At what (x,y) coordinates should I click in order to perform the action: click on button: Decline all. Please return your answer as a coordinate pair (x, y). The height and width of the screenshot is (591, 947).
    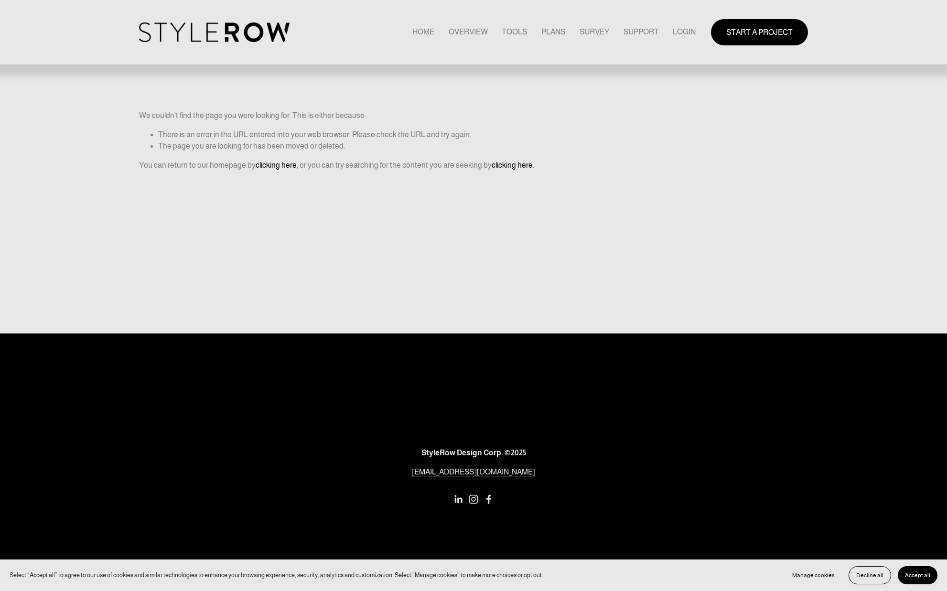
    Looking at the image, I should click on (870, 576).